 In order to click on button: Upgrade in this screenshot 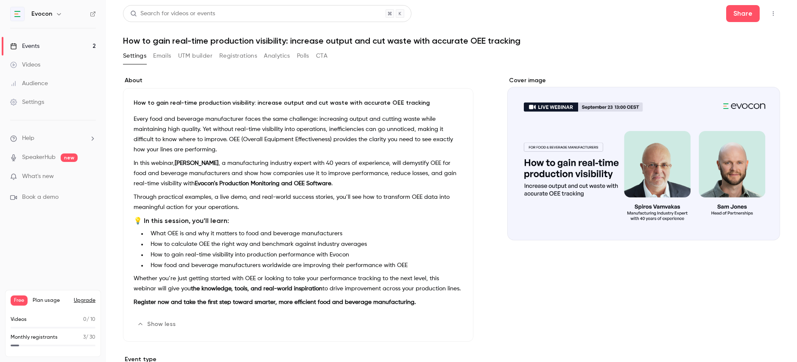, I will do `click(84, 301)`.